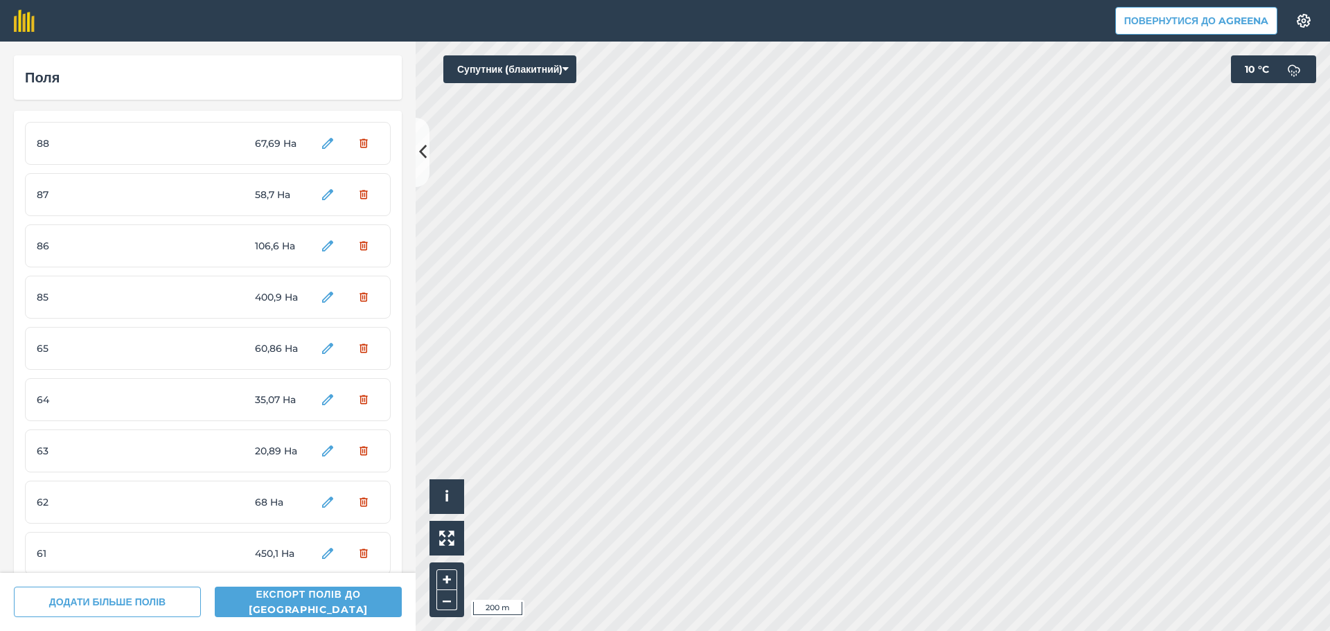 This screenshot has height=631, width=1330. Describe the element at coordinates (89, 246) in the screenshot. I see `span: 86` at that location.